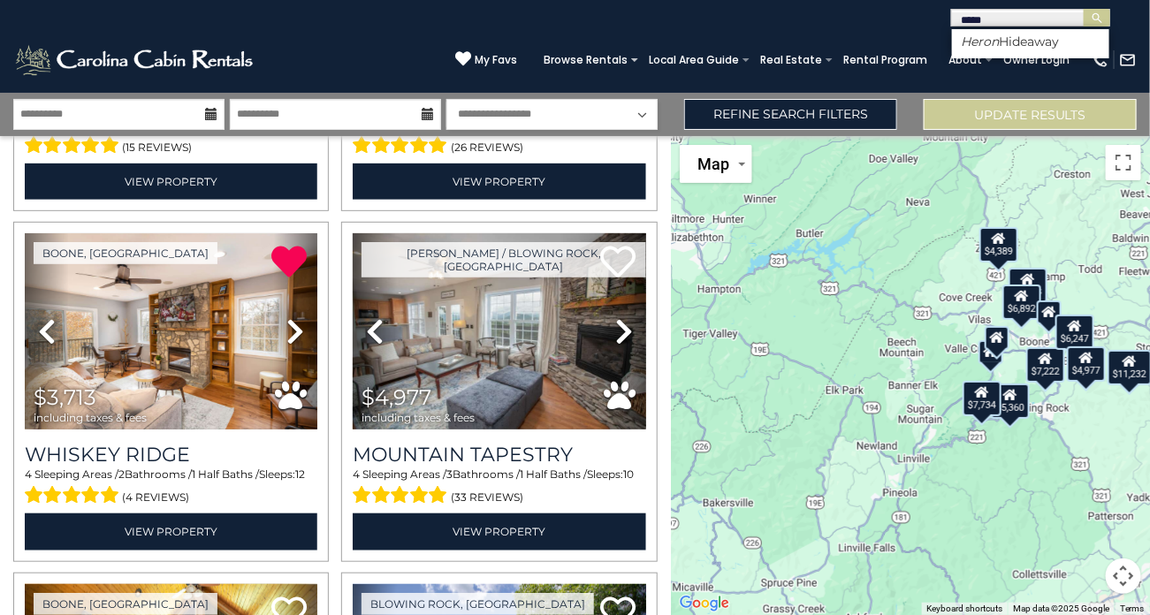  What do you see at coordinates (496, 60) in the screenshot?
I see `span: My Favs` at bounding box center [496, 60].